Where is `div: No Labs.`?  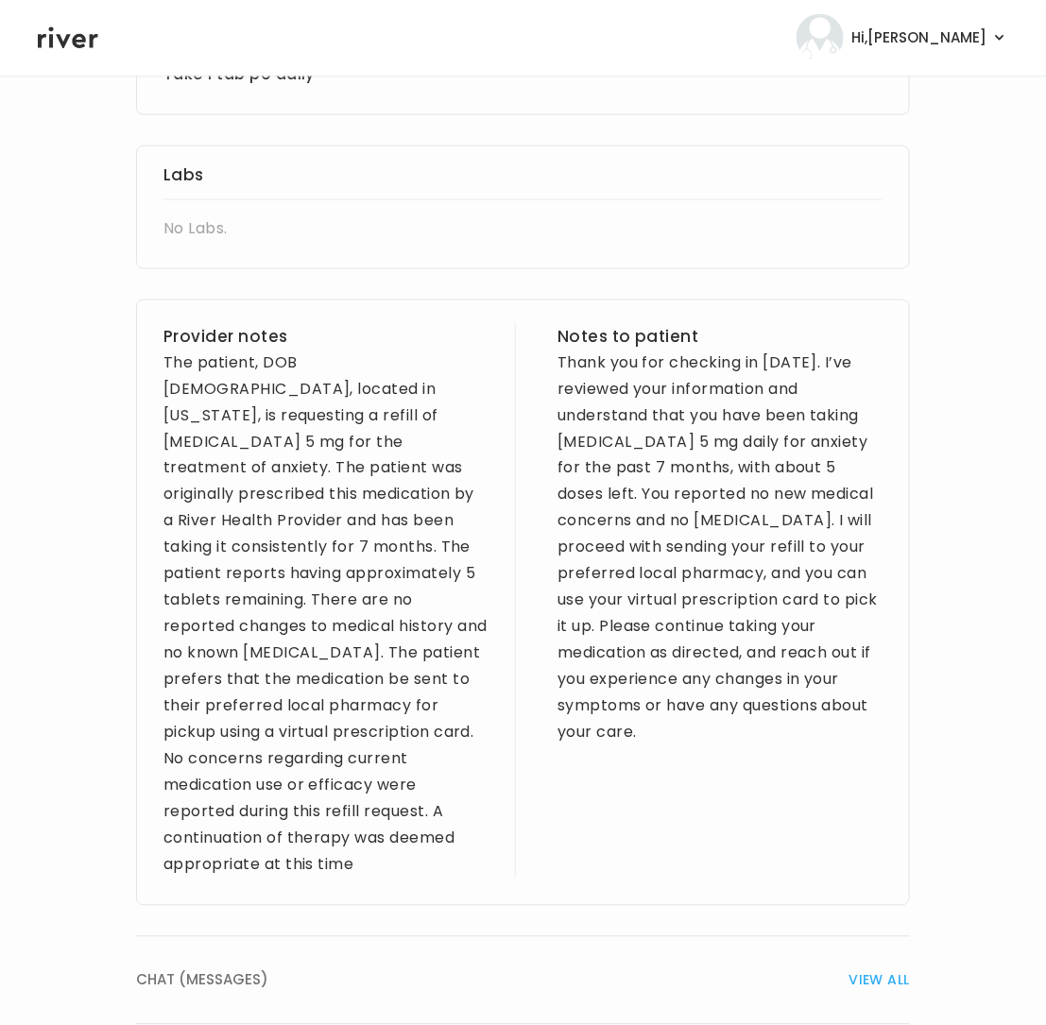 div: No Labs. is located at coordinates (522, 229).